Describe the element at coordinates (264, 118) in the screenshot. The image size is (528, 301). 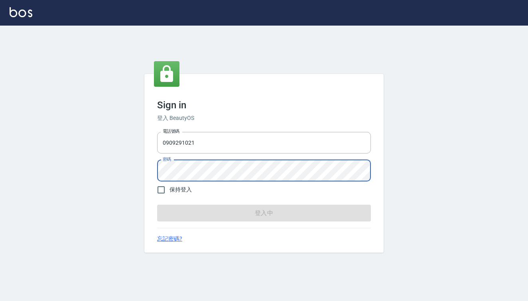
I see `h6: 登入 BeautyOS` at that location.